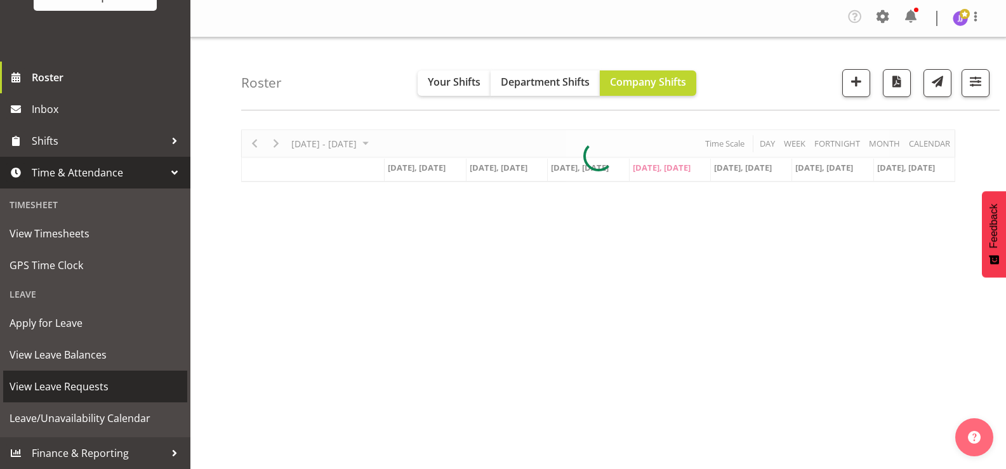 This screenshot has width=1006, height=469. What do you see at coordinates (95, 387) in the screenshot?
I see `span: View Leave Requests` at bounding box center [95, 387].